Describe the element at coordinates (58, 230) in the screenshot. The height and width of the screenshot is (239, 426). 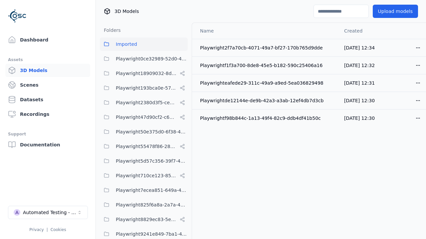
I see `a: Cookies` at that location.